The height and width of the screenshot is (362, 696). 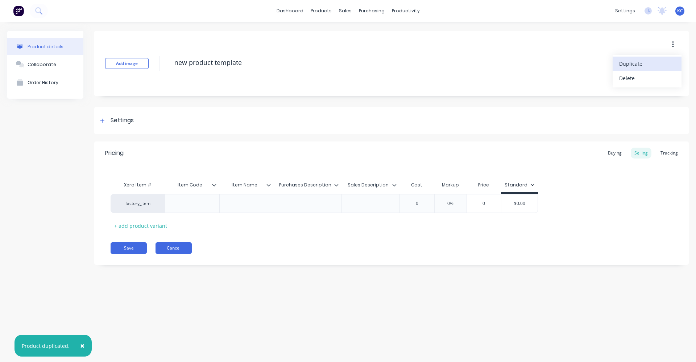 I want to click on div: Cost, so click(x=417, y=185).